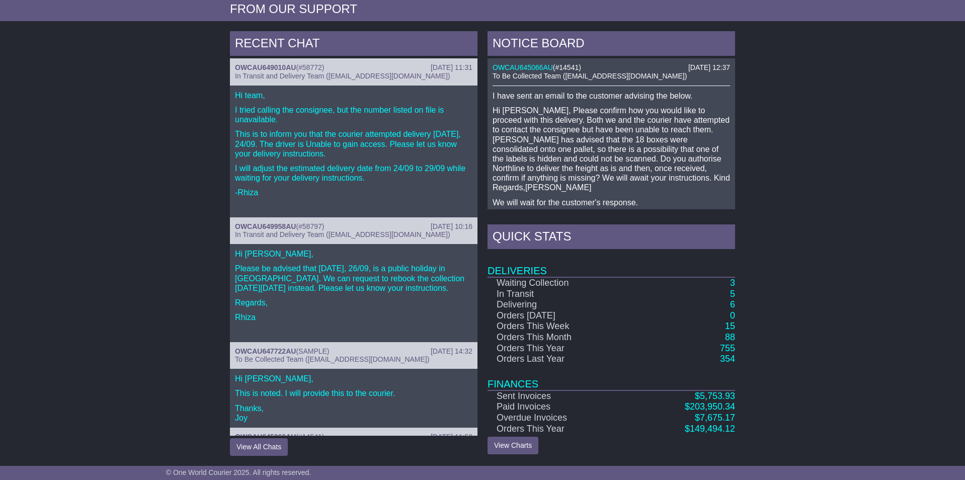 The image size is (965, 480). What do you see at coordinates (560, 294) in the screenshot?
I see `td: In Transit` at bounding box center [560, 294].